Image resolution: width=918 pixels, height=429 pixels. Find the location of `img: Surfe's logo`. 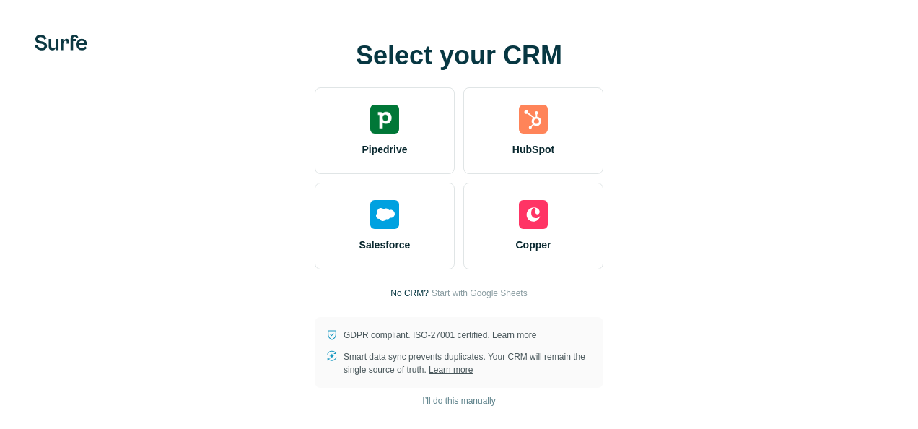

img: Surfe's logo is located at coordinates (61, 43).